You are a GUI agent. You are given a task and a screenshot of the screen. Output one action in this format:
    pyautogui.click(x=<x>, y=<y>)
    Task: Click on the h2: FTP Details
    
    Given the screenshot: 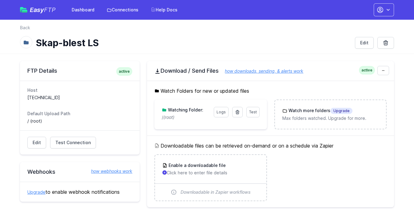 What is the action you would take?
    pyautogui.click(x=80, y=71)
    